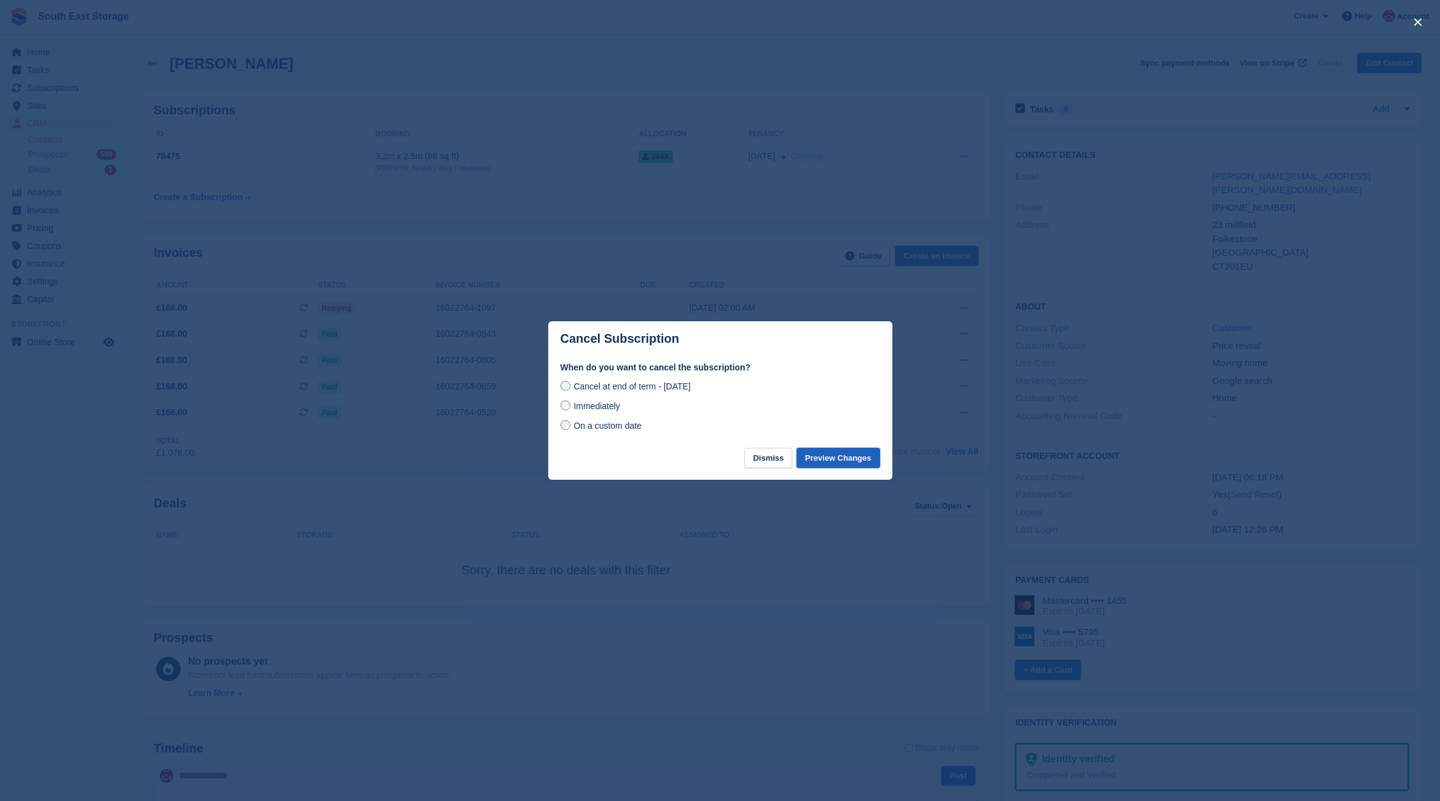 Image resolution: width=1440 pixels, height=801 pixels. What do you see at coordinates (838, 458) in the screenshot?
I see `button: Preview Changes` at bounding box center [838, 458].